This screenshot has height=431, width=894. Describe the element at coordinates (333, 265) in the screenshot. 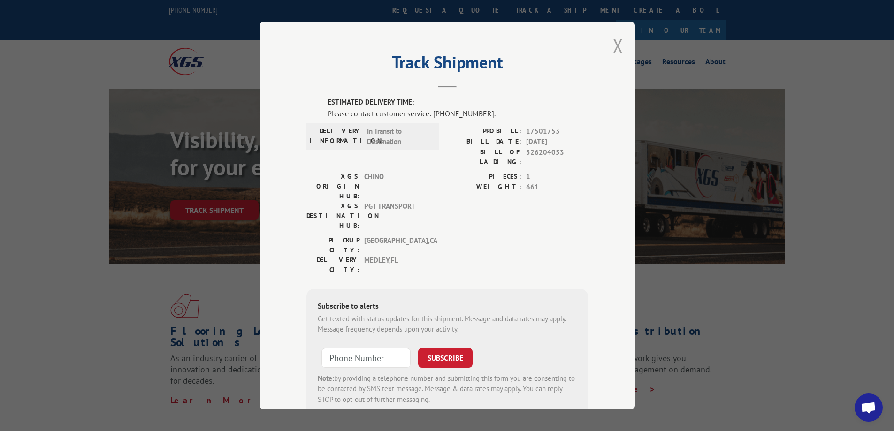

I see `label: DELIVERY CITY:` at that location.